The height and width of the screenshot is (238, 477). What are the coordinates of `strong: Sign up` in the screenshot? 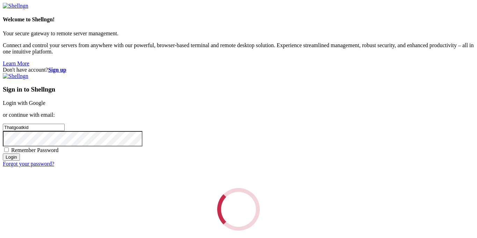 It's located at (57, 69).